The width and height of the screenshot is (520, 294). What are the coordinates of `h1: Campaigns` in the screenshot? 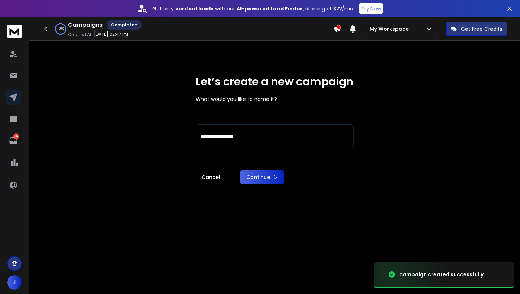 It's located at (85, 25).